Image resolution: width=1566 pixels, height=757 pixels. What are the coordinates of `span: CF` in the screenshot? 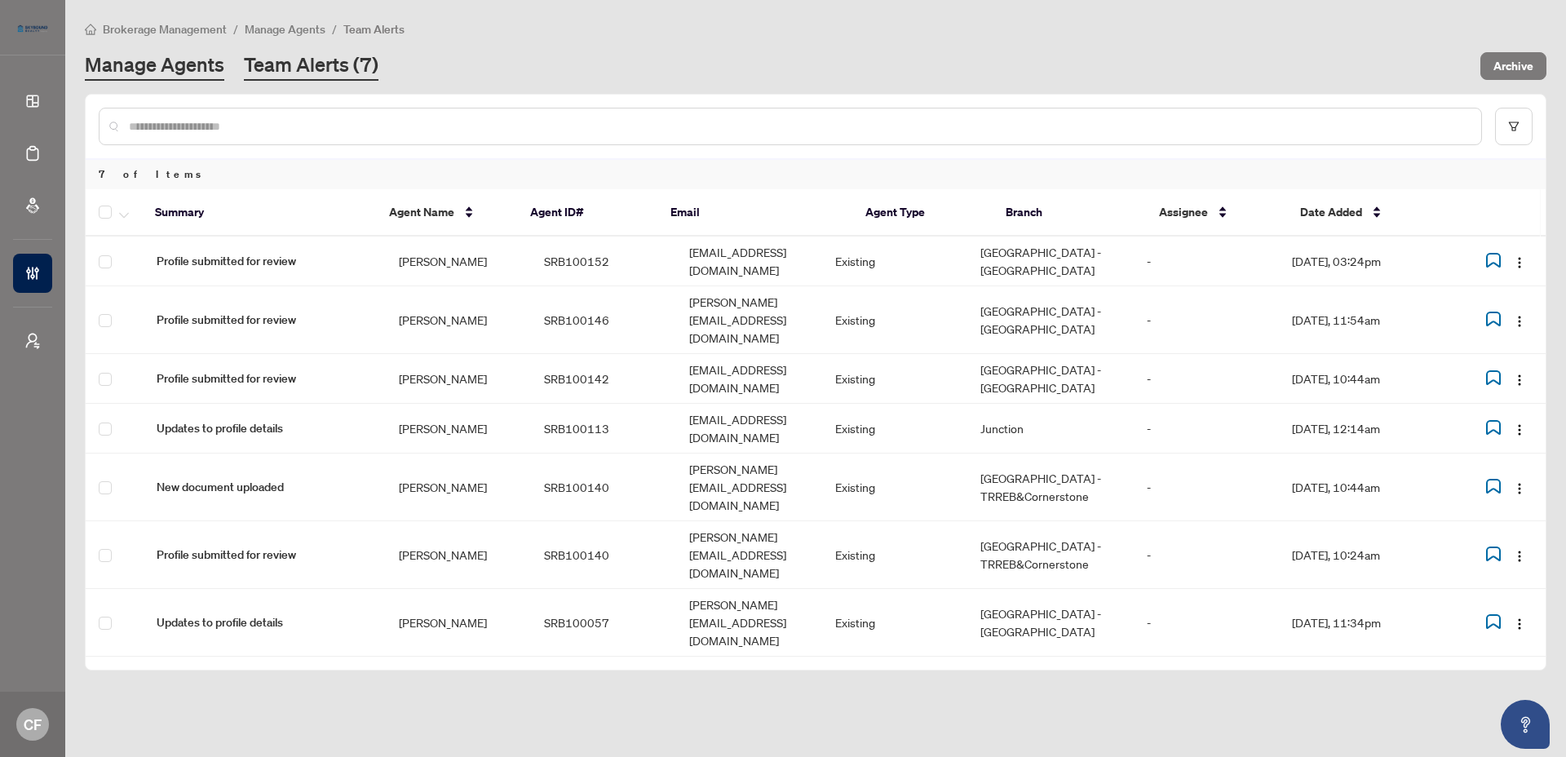 It's located at (33, 724).